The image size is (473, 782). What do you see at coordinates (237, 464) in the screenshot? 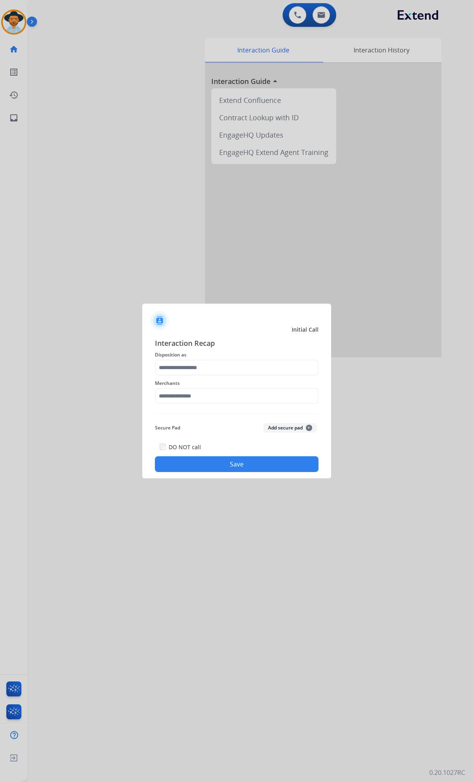
I see `button: Save` at bounding box center [237, 464].